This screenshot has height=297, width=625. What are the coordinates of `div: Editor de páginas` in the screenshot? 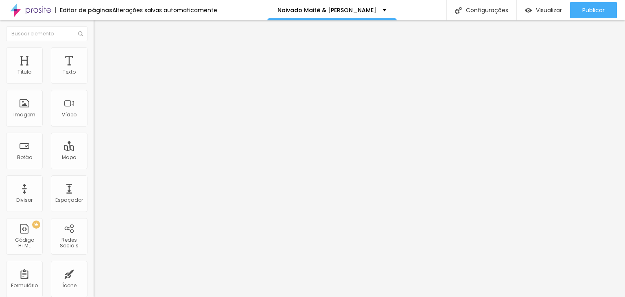 It's located at (83, 10).